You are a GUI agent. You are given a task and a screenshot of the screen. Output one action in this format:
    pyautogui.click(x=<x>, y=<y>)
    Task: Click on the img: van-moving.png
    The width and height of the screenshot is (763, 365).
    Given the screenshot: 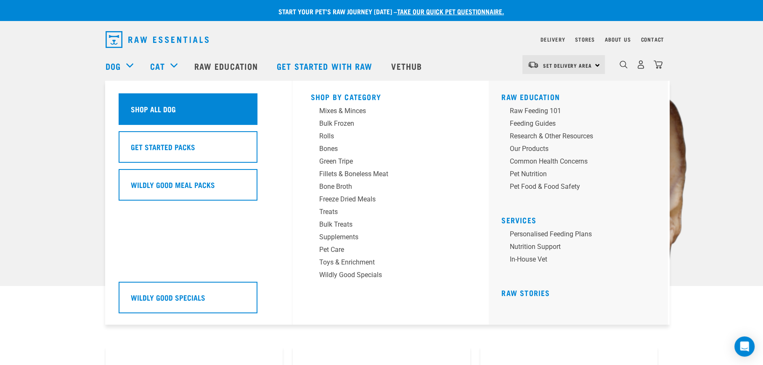 What is the action you would take?
    pyautogui.click(x=533, y=65)
    